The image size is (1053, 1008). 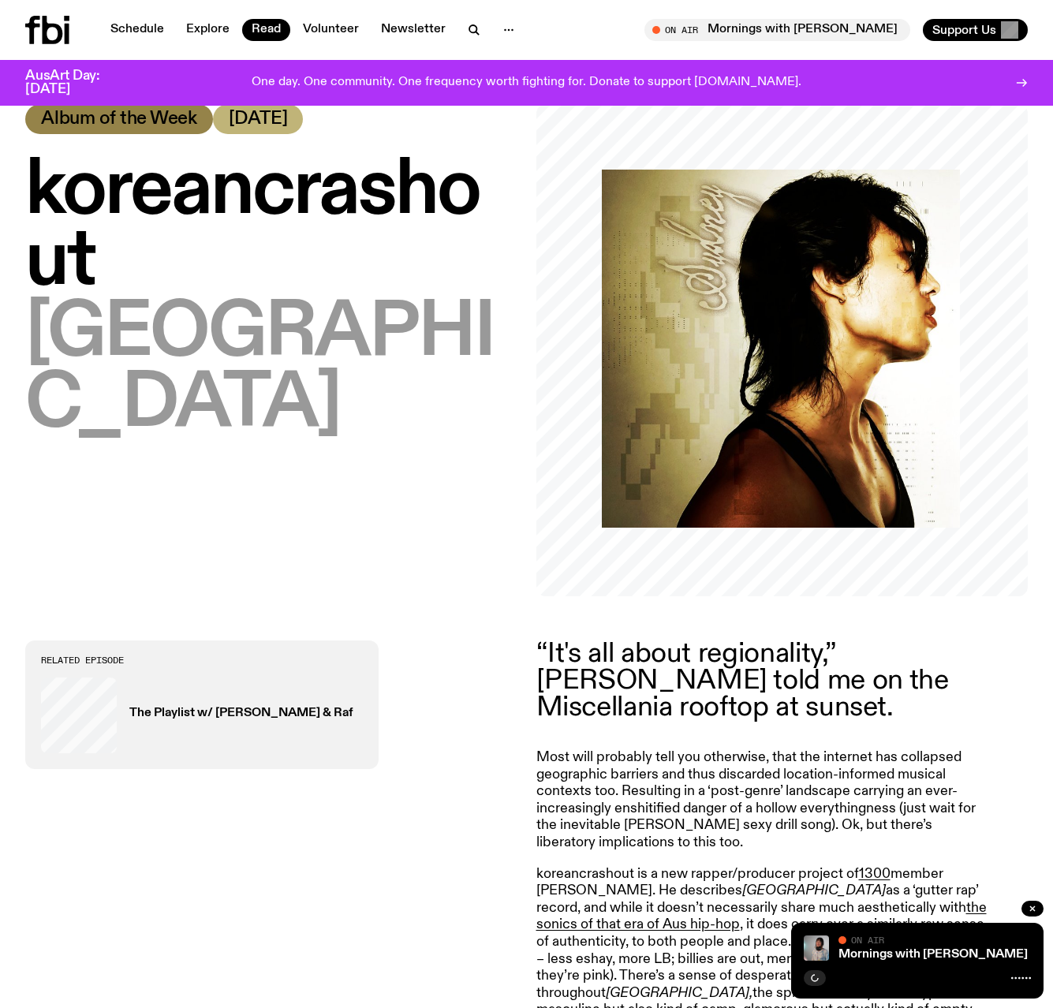 What do you see at coordinates (975, 30) in the screenshot?
I see `button: Support Us` at bounding box center [975, 30].